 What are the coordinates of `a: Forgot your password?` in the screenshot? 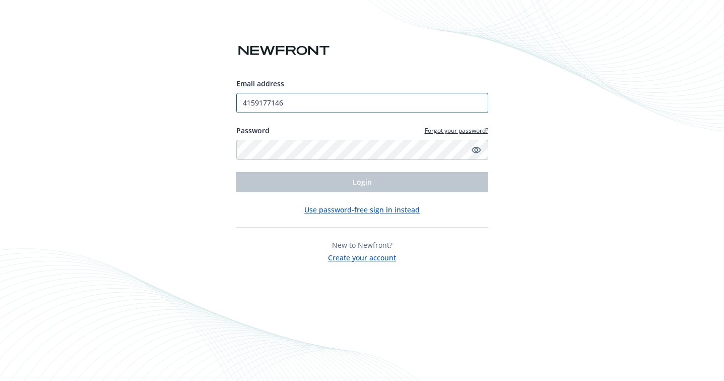 It's located at (457, 130).